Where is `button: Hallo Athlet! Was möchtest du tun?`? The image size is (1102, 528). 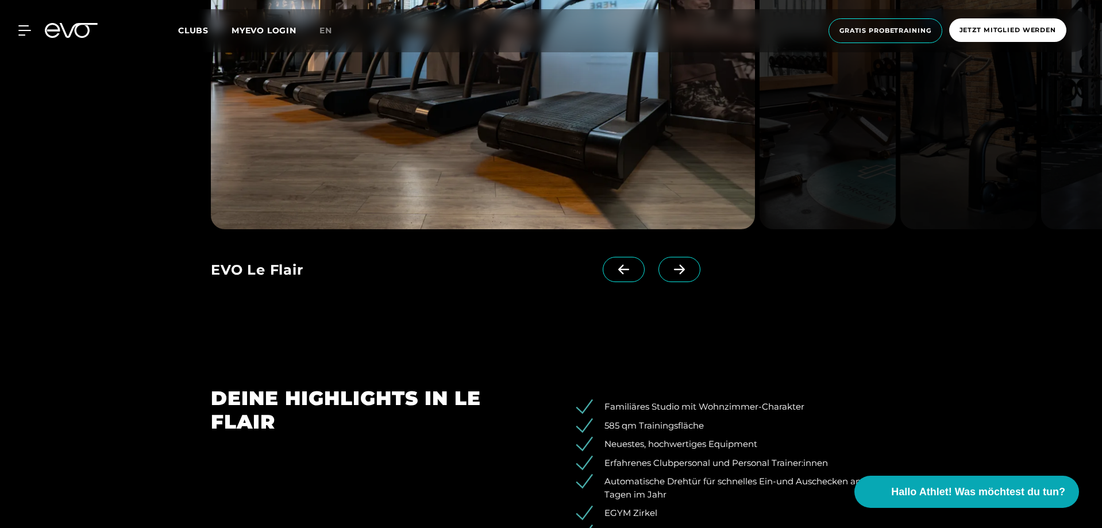
button: Hallo Athlet! Was möchtest du tun? is located at coordinates (967, 492).